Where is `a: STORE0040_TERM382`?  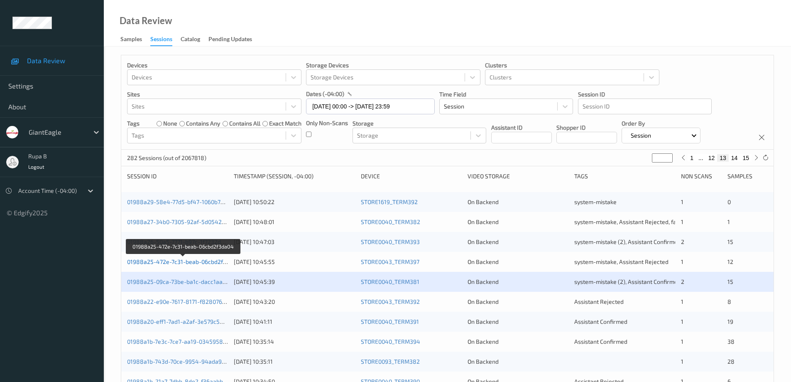
a: STORE0040_TERM382 is located at coordinates (390, 221).